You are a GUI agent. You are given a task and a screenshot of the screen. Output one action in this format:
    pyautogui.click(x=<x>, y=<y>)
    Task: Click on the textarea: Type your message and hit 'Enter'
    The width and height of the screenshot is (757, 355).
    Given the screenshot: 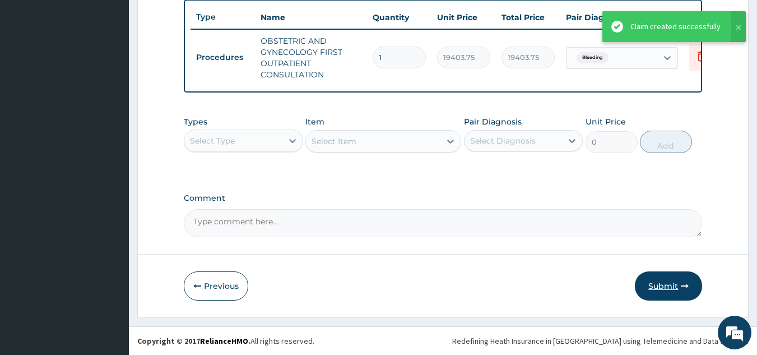 What is the action you would take?
    pyautogui.click(x=109, y=256)
    